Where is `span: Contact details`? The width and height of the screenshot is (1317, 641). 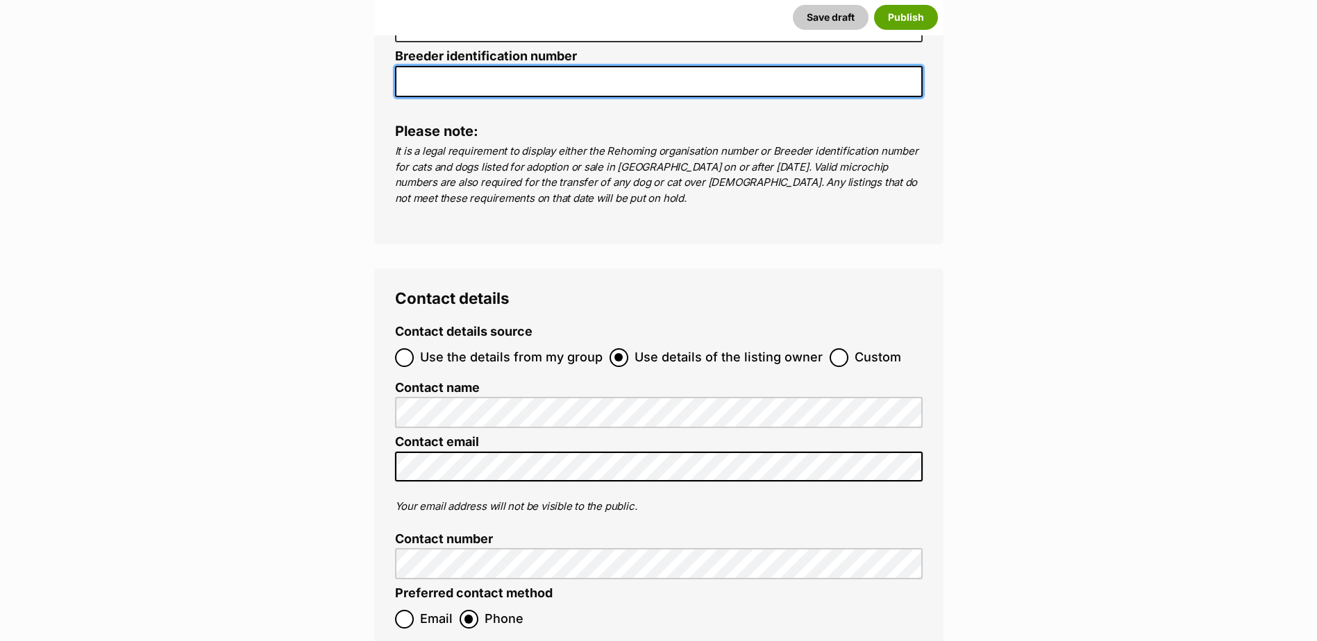 span: Contact details is located at coordinates (452, 298).